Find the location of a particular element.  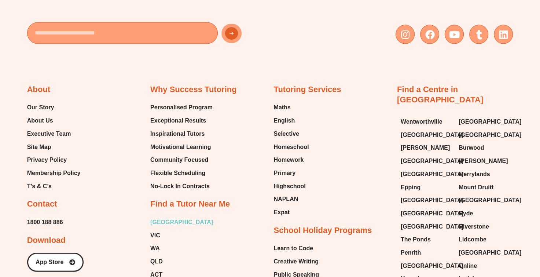

h2: School Holiday Programs is located at coordinates (323, 230).